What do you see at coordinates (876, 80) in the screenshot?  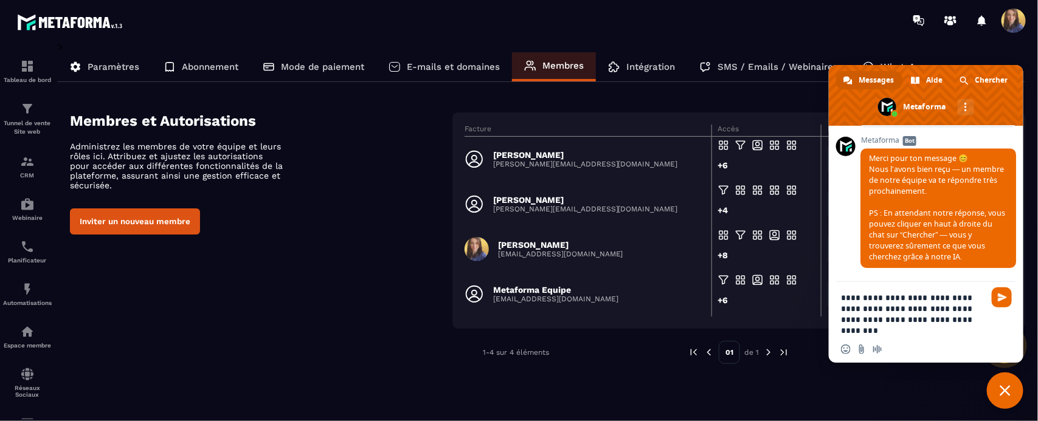 I see `span: Messages` at bounding box center [876, 80].